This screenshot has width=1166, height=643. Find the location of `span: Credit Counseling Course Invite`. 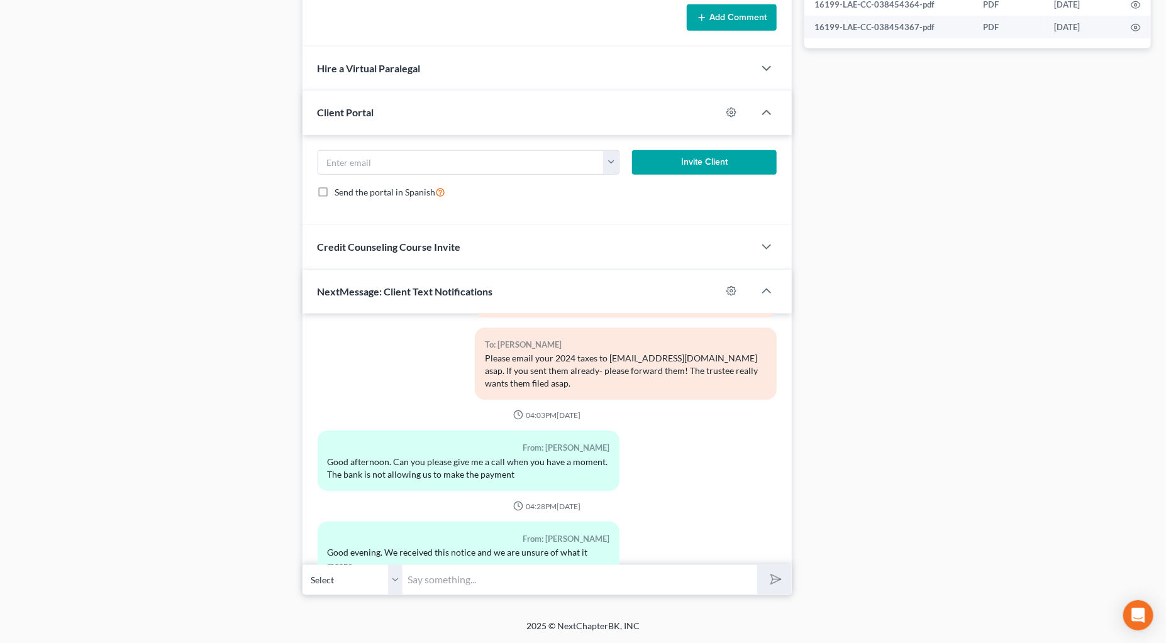

span: Credit Counseling Course Invite is located at coordinates (389, 247).